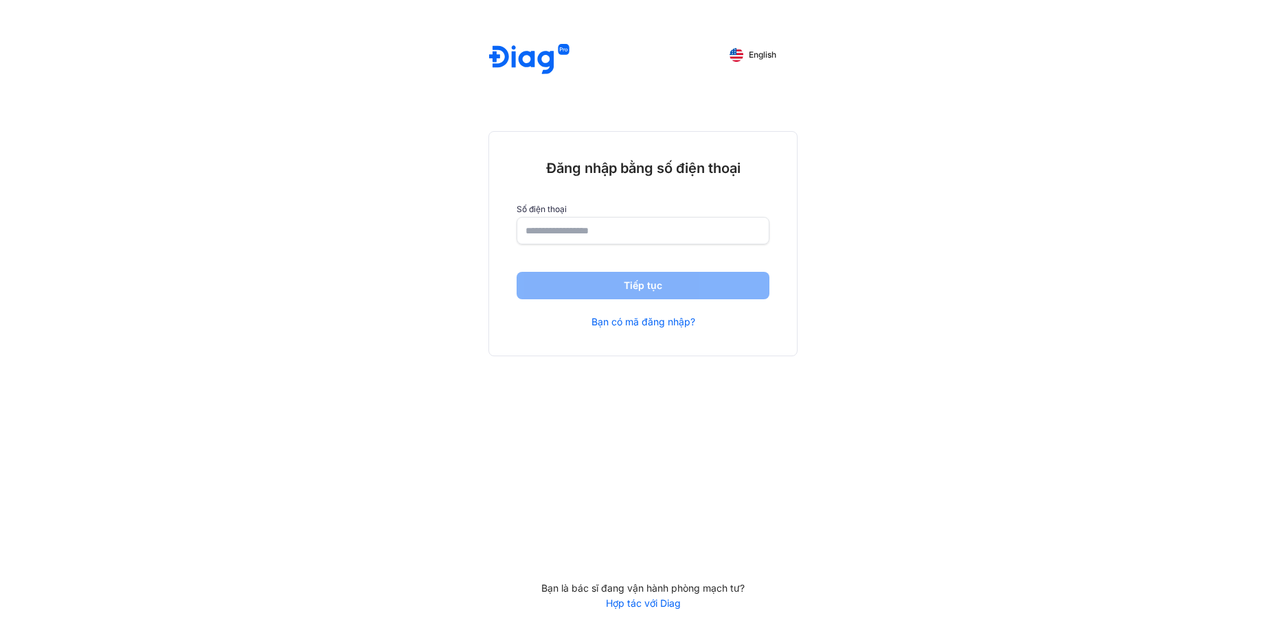 This screenshot has height=637, width=1286. Describe the element at coordinates (529, 60) in the screenshot. I see `img: logo` at that location.